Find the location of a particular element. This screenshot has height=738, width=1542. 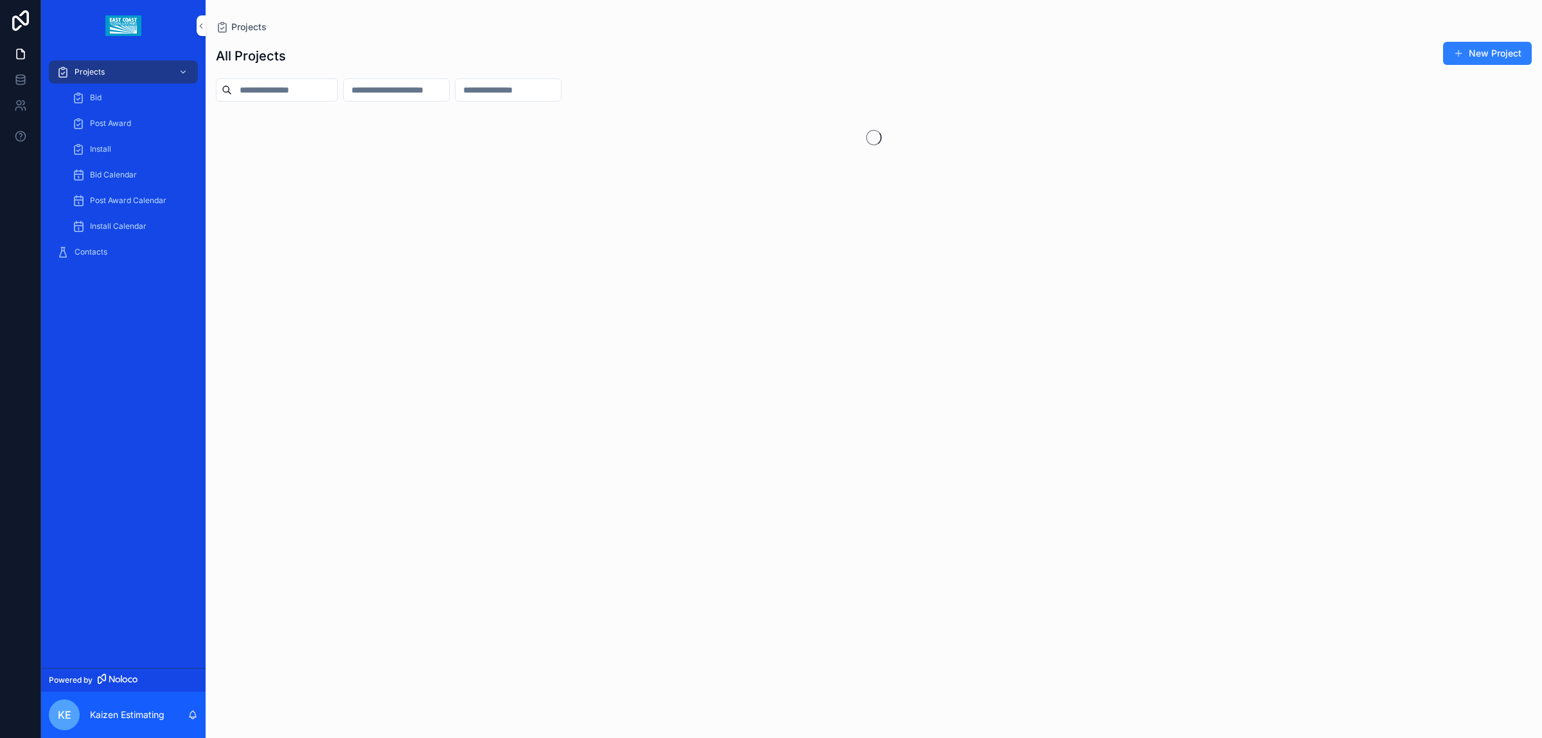

a: Post Award is located at coordinates (131, 123).